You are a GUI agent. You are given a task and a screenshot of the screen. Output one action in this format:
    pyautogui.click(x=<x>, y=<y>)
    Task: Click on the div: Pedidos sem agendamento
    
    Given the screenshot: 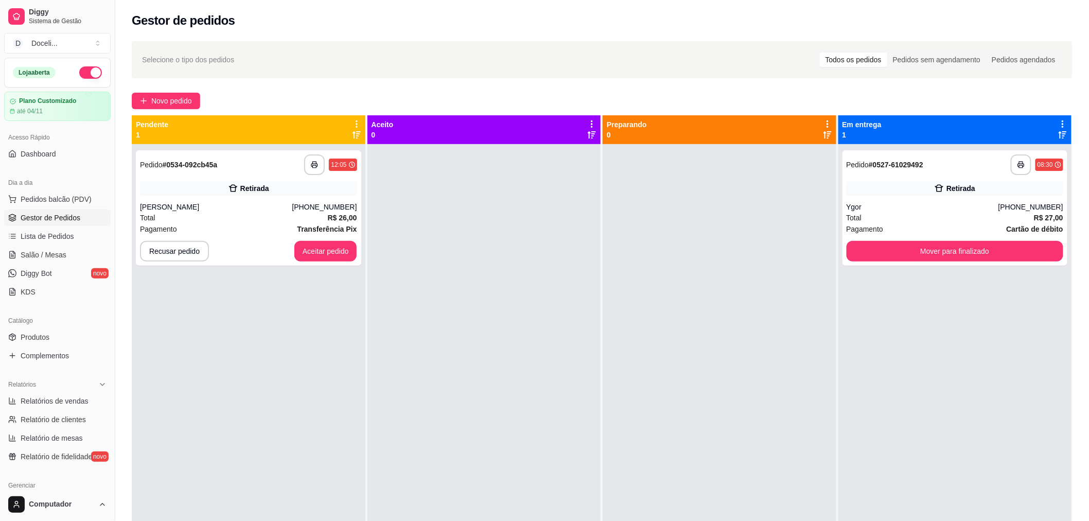 What is the action you would take?
    pyautogui.click(x=937, y=60)
    